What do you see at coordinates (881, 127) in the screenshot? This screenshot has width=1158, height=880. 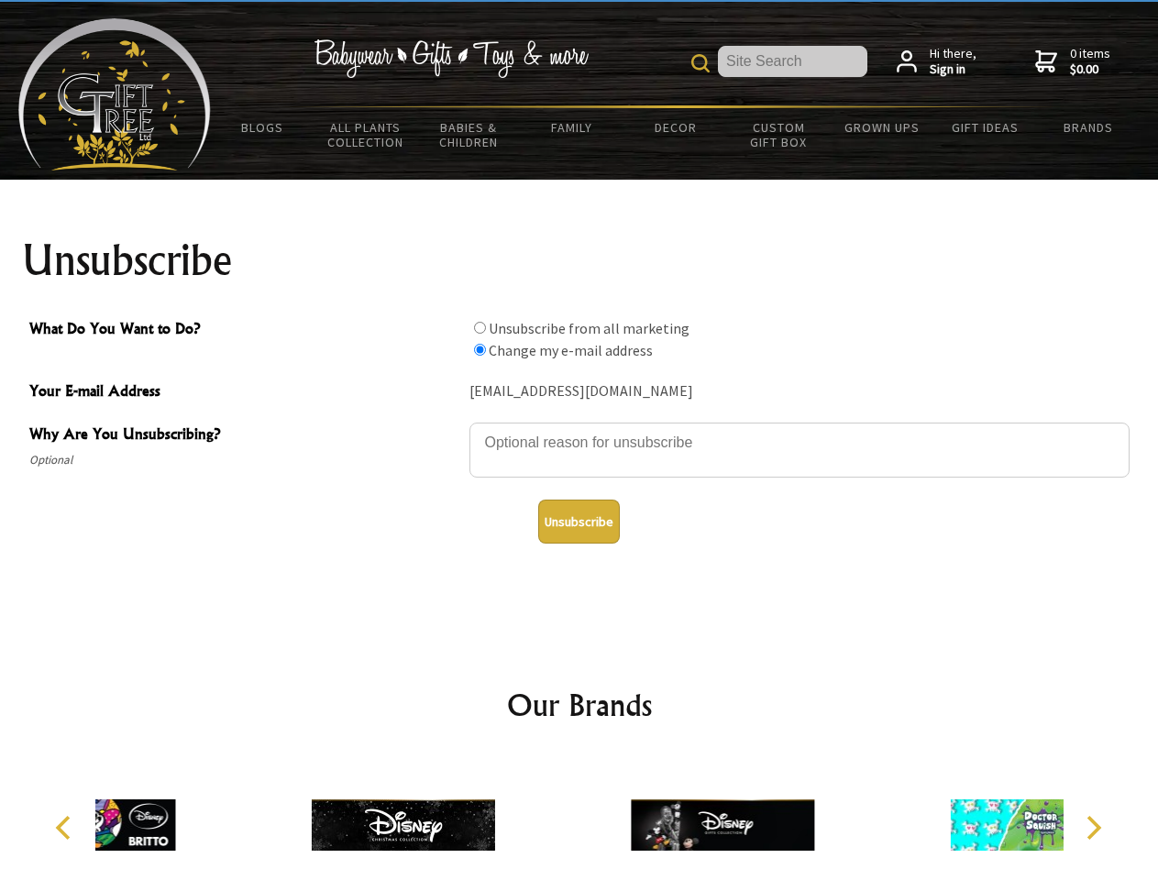 I see `a: Grown Ups` at bounding box center [881, 127].